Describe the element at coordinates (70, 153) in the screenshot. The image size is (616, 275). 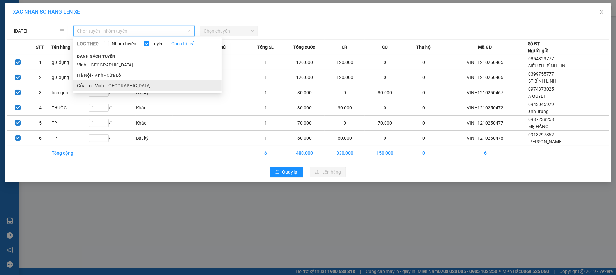
I see `td: Tổng cộng` at that location.